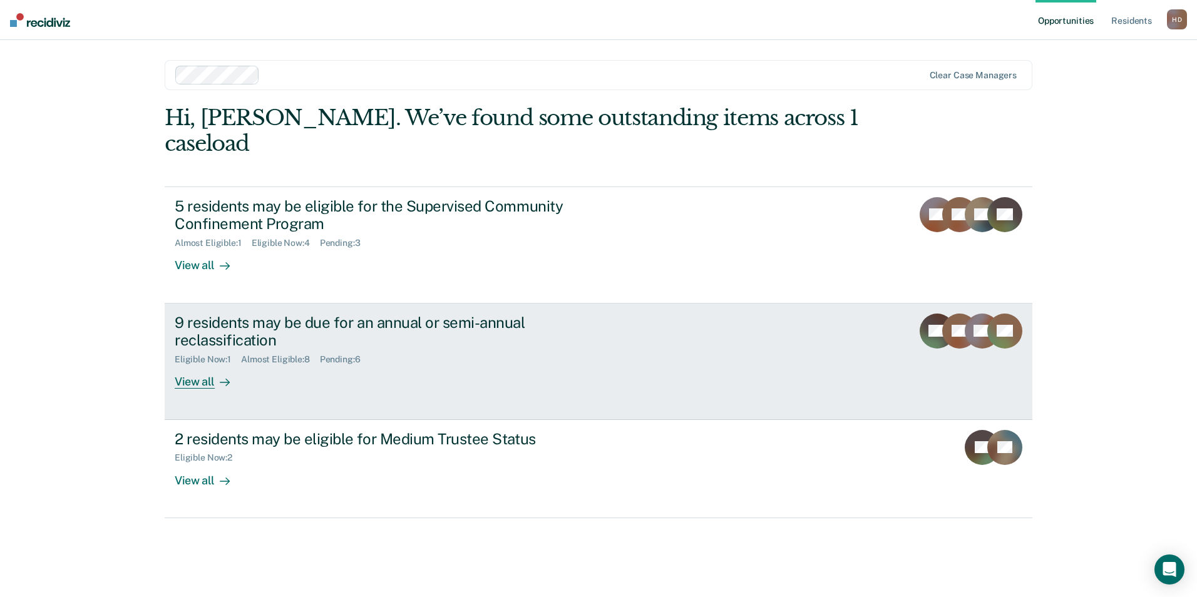 This screenshot has height=597, width=1197. I want to click on a: 5 residents may be eligible for the Supervised Community Confinement ProgramAlmost Eligible:1Elig..., so click(599, 245).